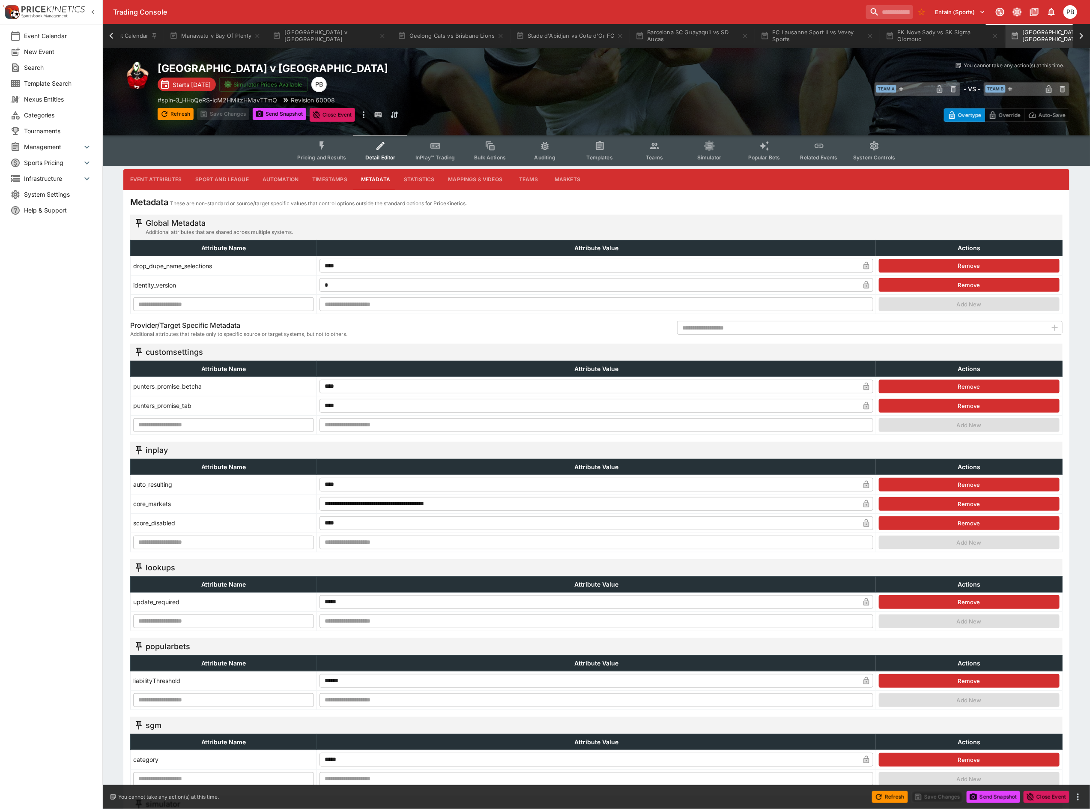  I want to click on p: Override, so click(1010, 115).